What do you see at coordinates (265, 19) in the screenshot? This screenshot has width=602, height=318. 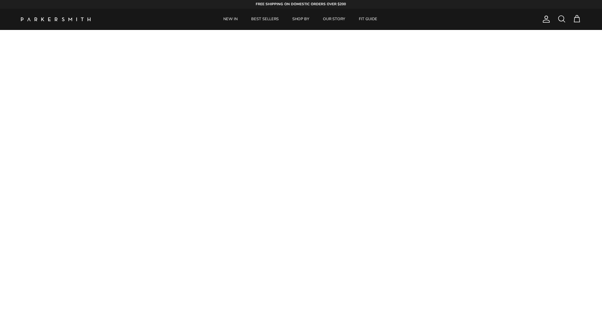 I see `a: BEST SELLERS` at bounding box center [265, 19].